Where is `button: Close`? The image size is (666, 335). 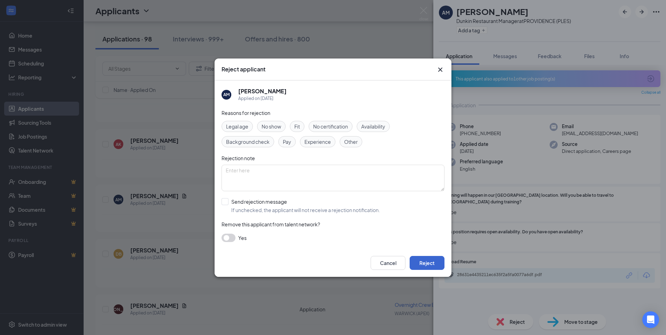 button: Close is located at coordinates (440, 70).